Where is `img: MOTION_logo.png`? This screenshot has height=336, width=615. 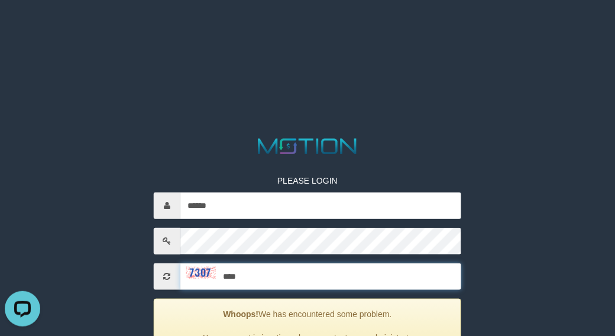 img: MOTION_logo.png is located at coordinates (307, 147).